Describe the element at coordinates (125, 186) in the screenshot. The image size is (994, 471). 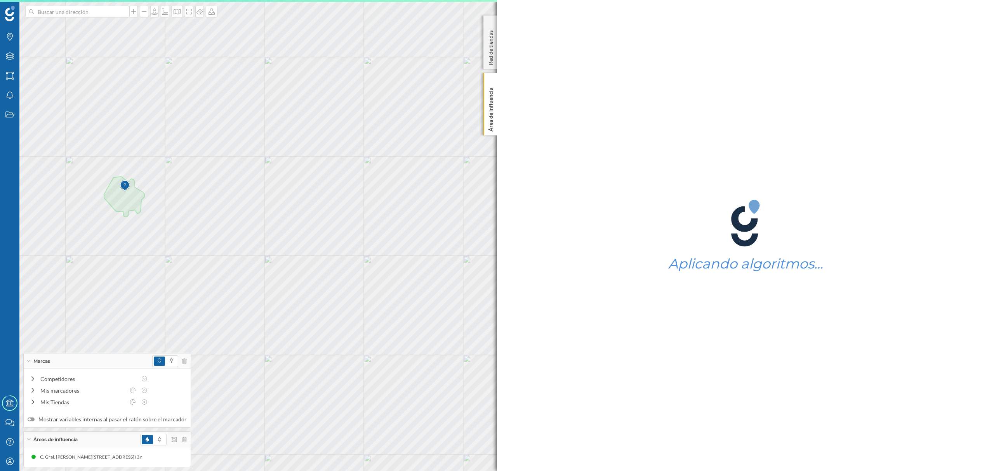
I see `img: Marker` at that location.